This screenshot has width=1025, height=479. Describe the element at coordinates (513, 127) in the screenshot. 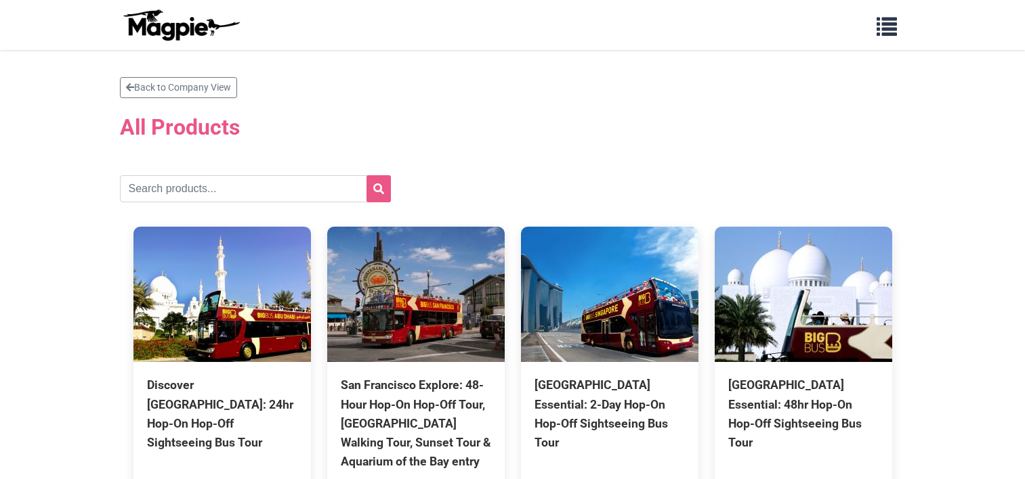

I see `h2: All Products` at that location.